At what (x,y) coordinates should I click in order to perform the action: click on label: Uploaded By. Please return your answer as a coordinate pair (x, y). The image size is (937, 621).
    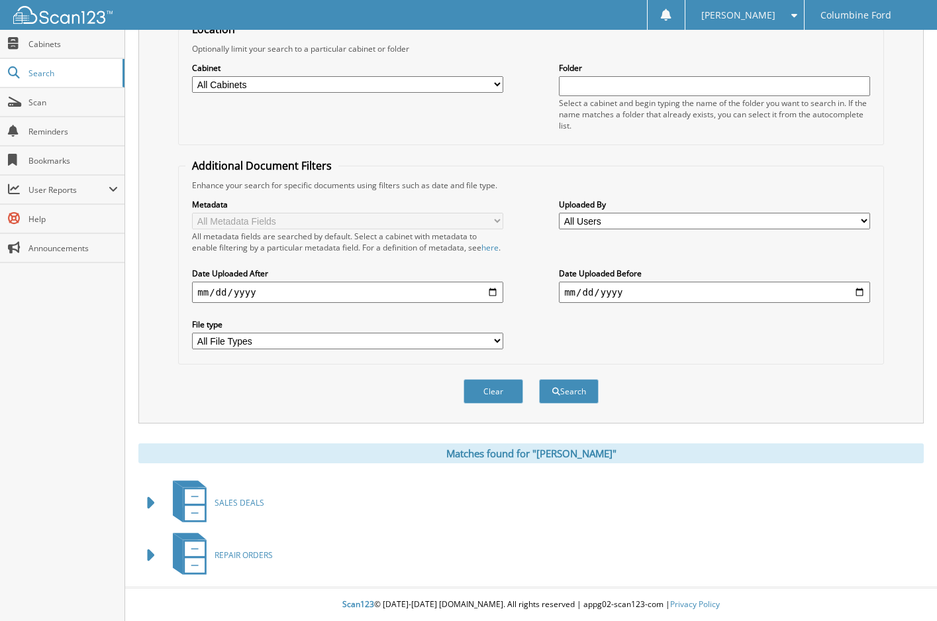
    Looking at the image, I should click on (715, 204).